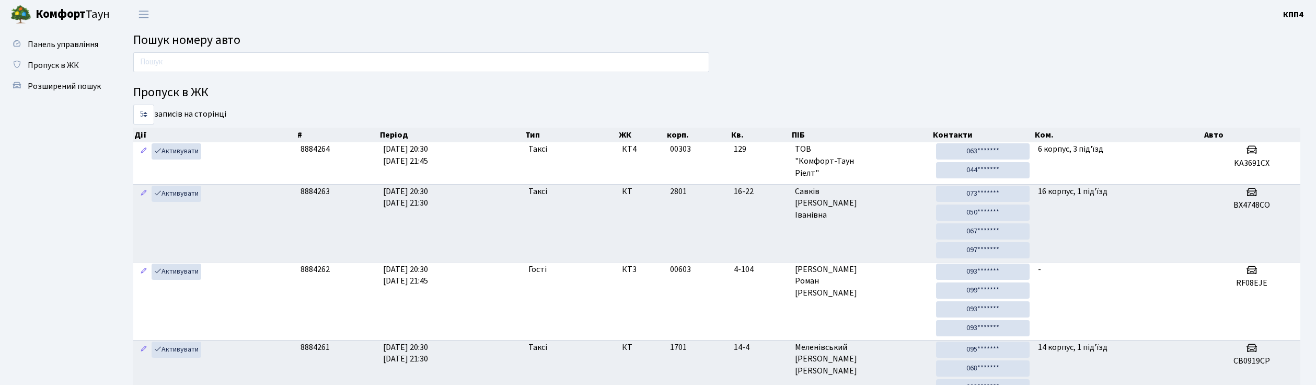 Image resolution: width=1316 pixels, height=385 pixels. Describe the element at coordinates (451, 135) in the screenshot. I see `th: Період` at that location.